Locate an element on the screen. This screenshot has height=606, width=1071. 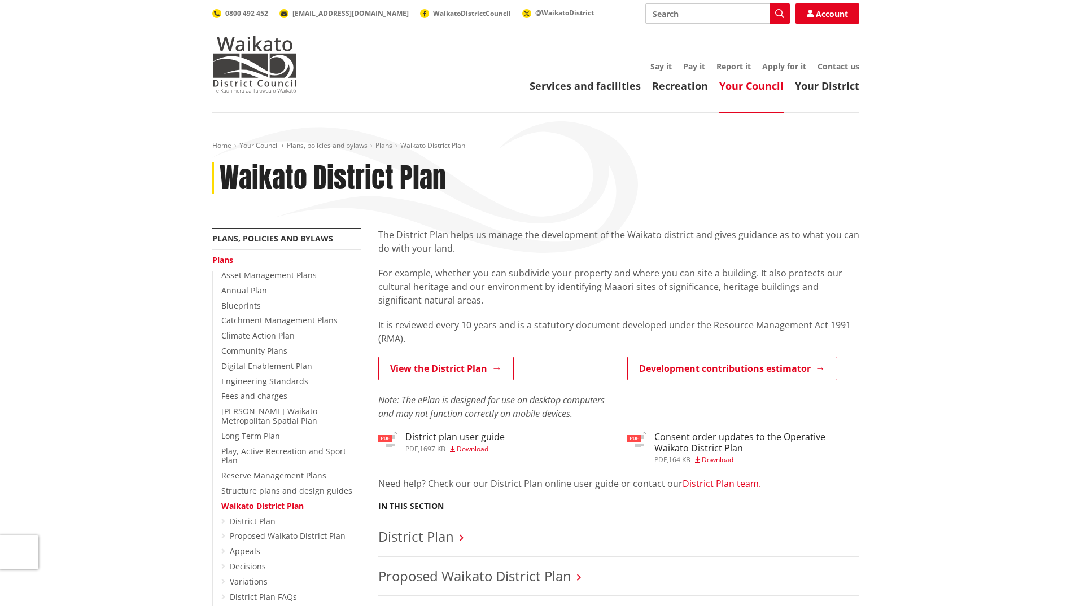
a: WaikatoDistrictCouncil is located at coordinates (465, 13).